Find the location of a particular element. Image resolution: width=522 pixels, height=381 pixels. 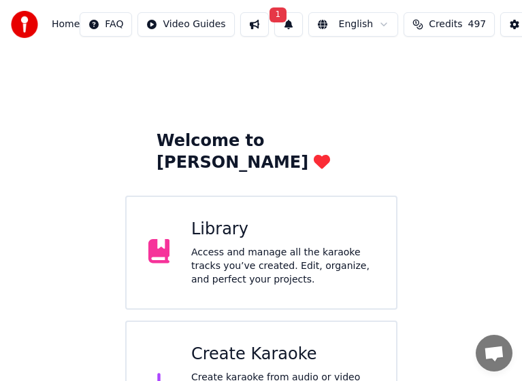

button: FAQ is located at coordinates (105, 24).